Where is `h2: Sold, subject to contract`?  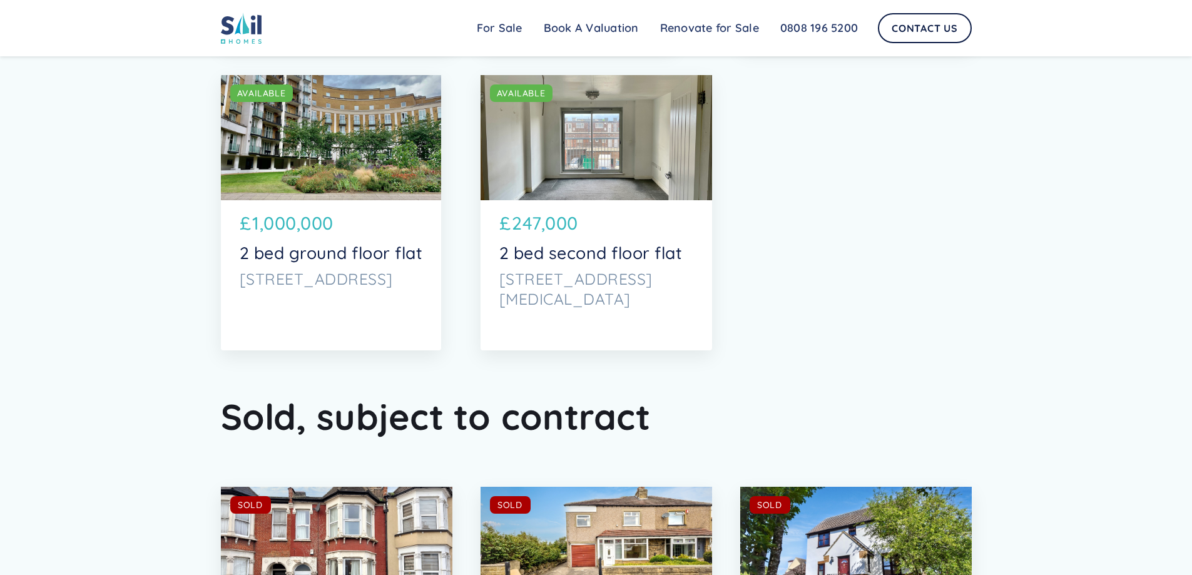
h2: Sold, subject to contract is located at coordinates (596, 416).